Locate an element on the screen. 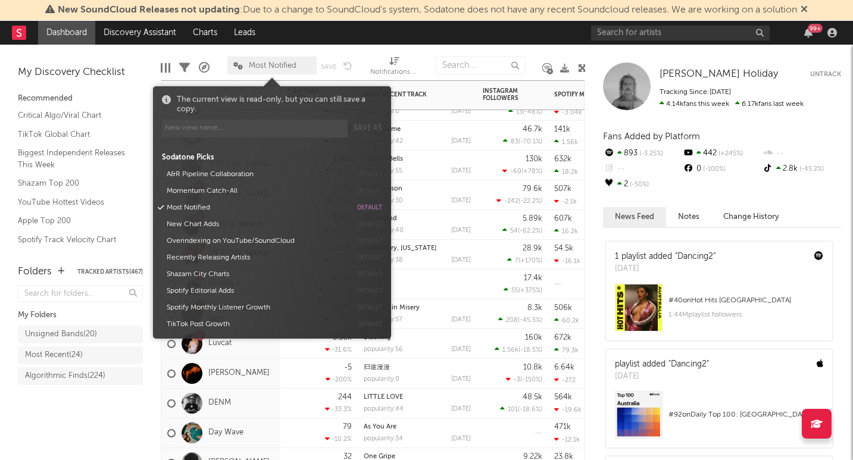  a: Apple Top 200 is located at coordinates (74, 221).